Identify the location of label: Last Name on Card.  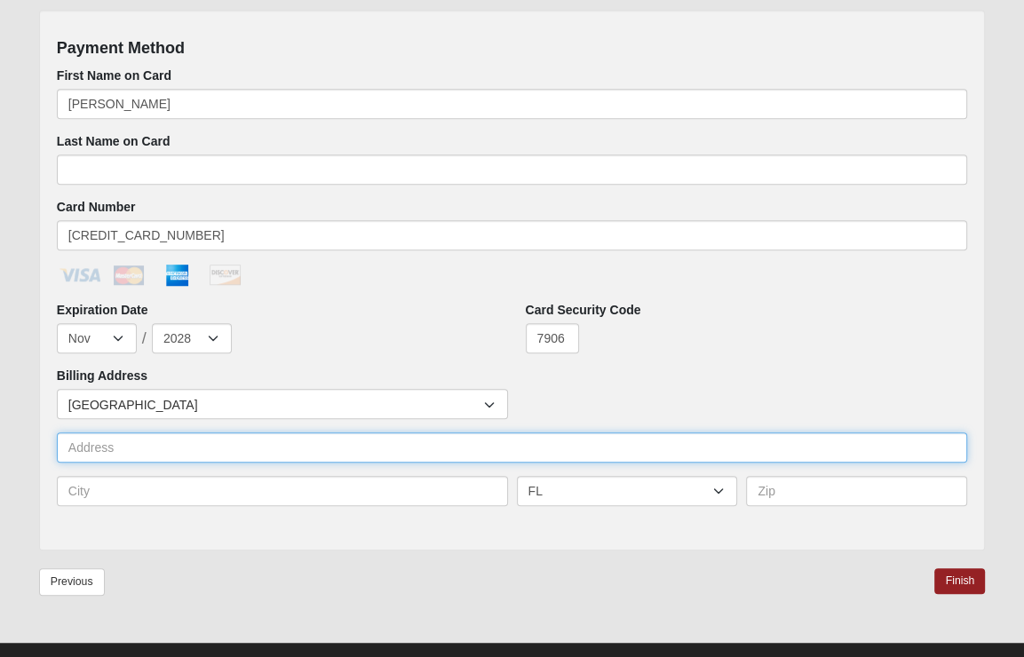
(114, 141).